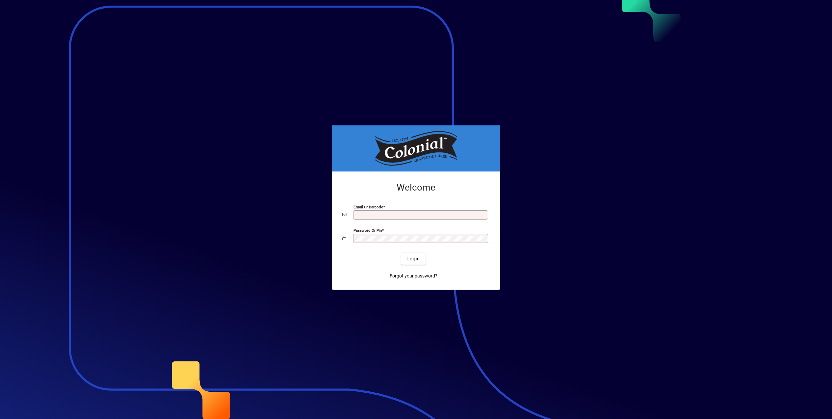  What do you see at coordinates (413, 259) in the screenshot?
I see `button: Login` at bounding box center [413, 259].